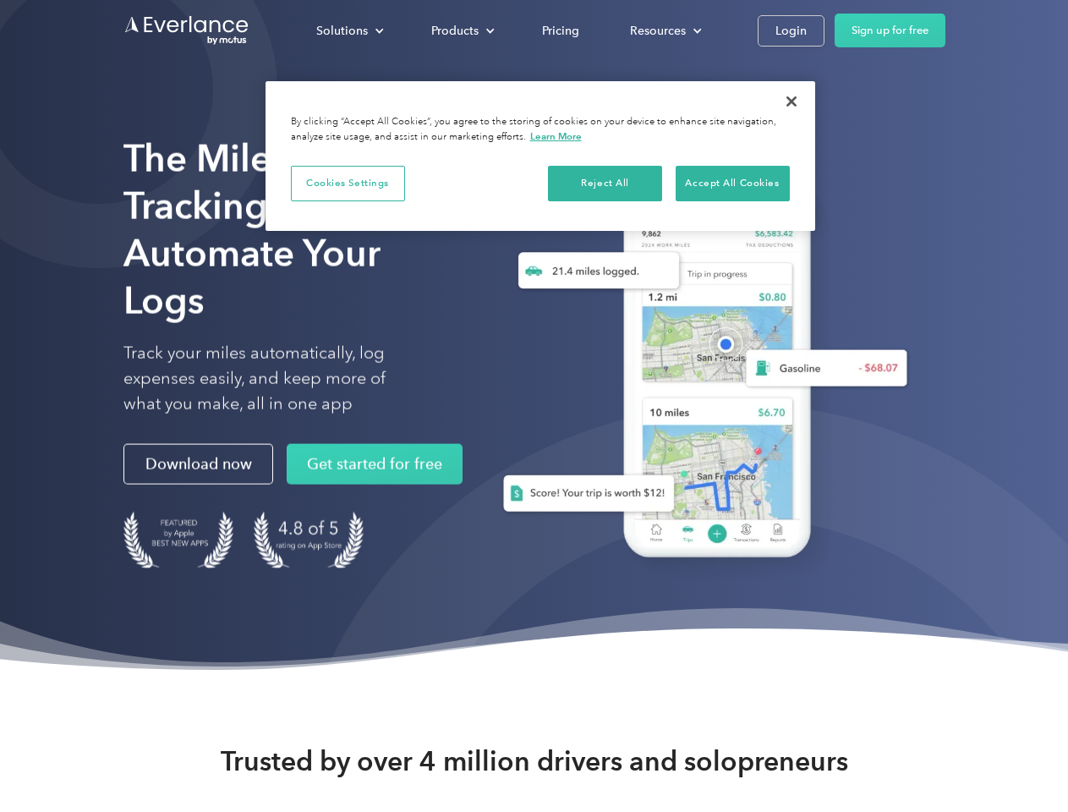 The height and width of the screenshot is (812, 1068). Describe the element at coordinates (790, 30) in the screenshot. I see `a: Login` at that location.